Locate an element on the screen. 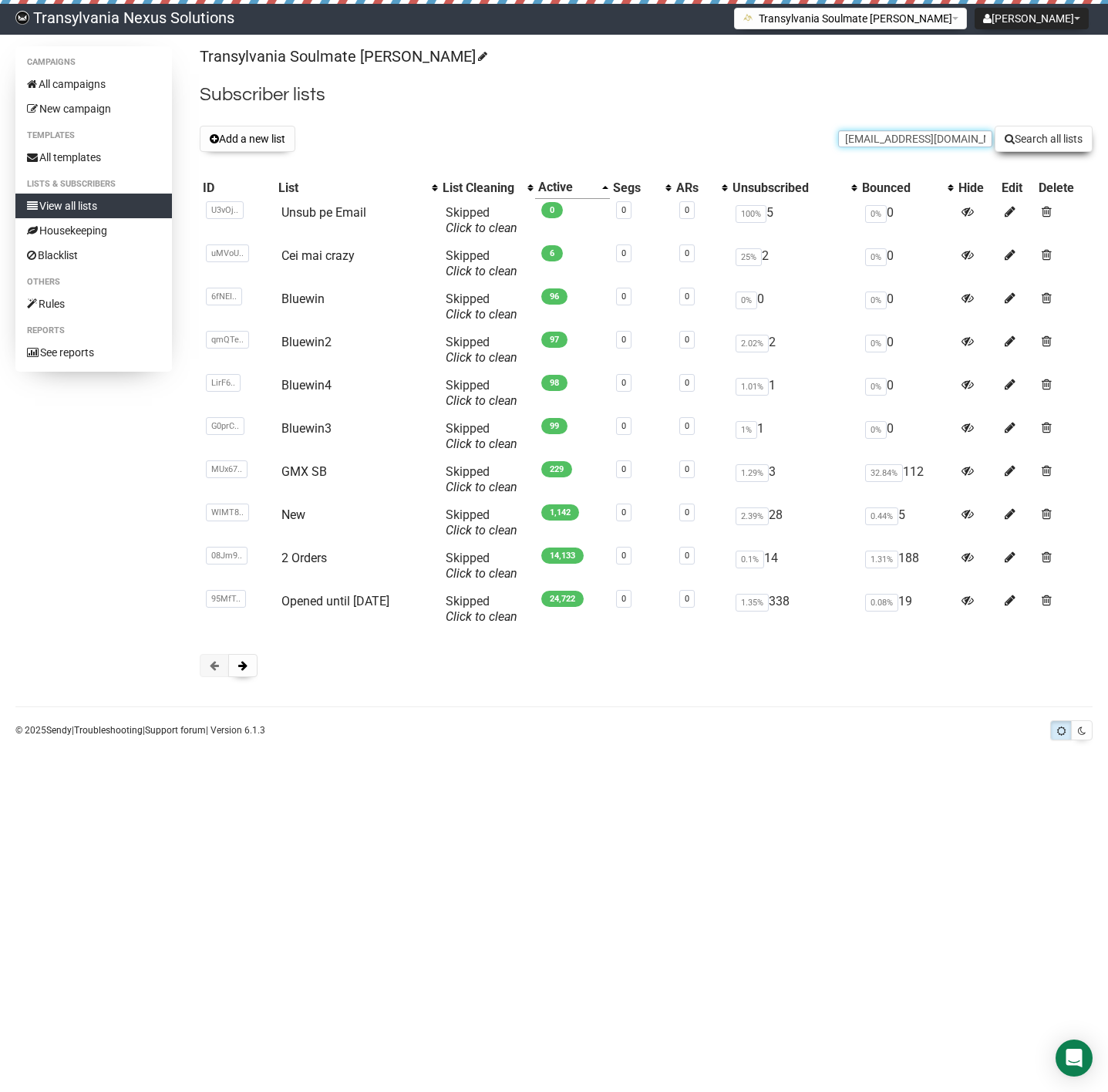 This screenshot has height=1092, width=1108. span: 97 is located at coordinates (555, 340).